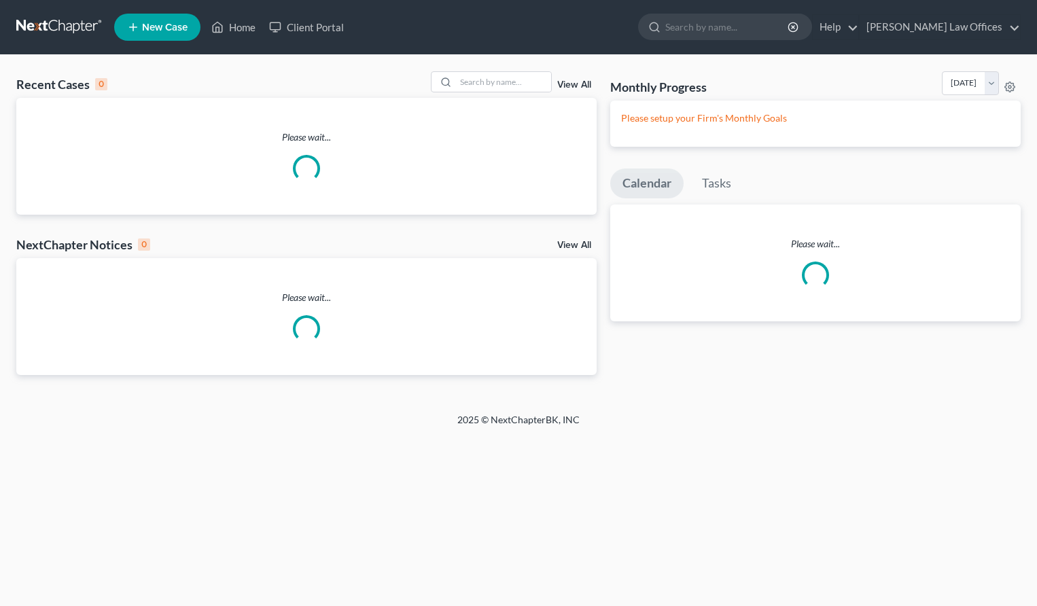 Image resolution: width=1037 pixels, height=606 pixels. Describe the element at coordinates (306, 27) in the screenshot. I see `a: Client Portal` at that location.